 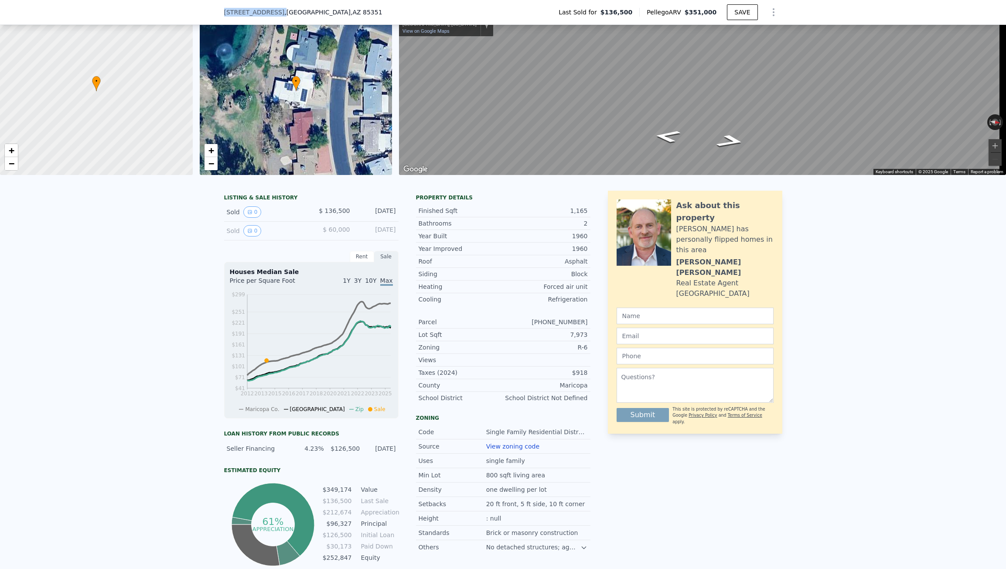 What do you see at coordinates (238, 323) in the screenshot?
I see `tspan: $221` at bounding box center [238, 323].